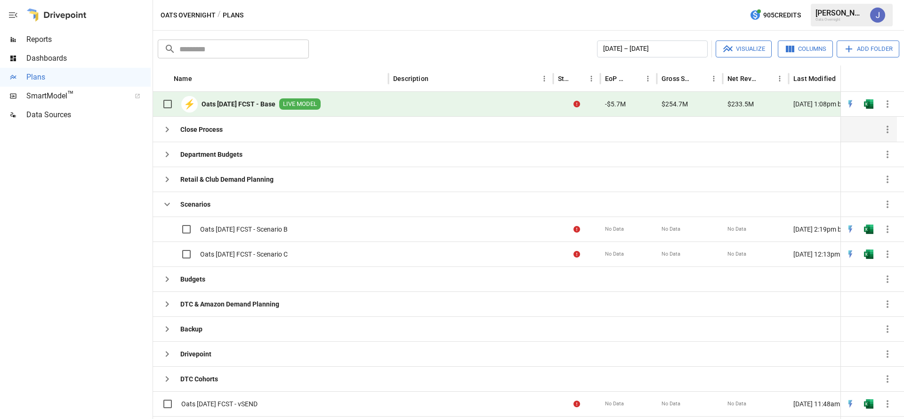 This screenshot has width=904, height=419. Describe the element at coordinates (71, 95) in the screenshot. I see `span: ™` at that location.